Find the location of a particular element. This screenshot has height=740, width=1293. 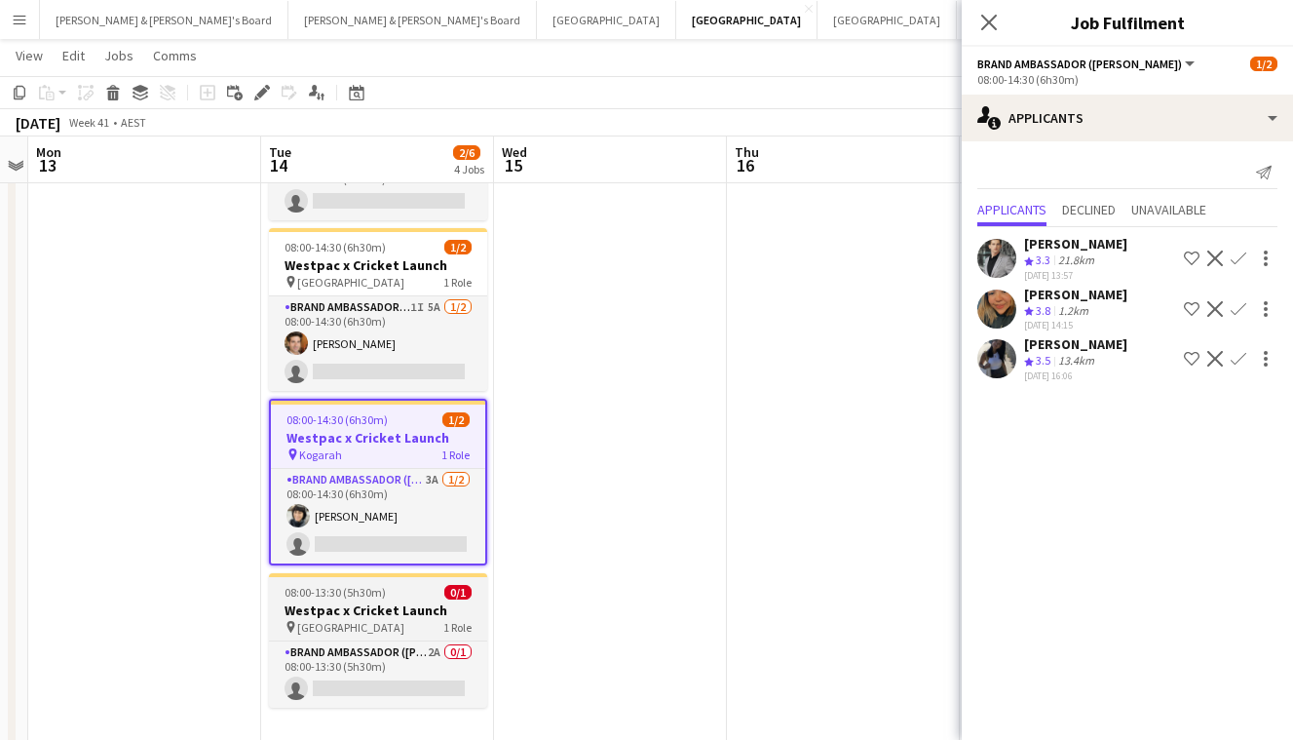

span: 3.5 is located at coordinates (1043, 360).